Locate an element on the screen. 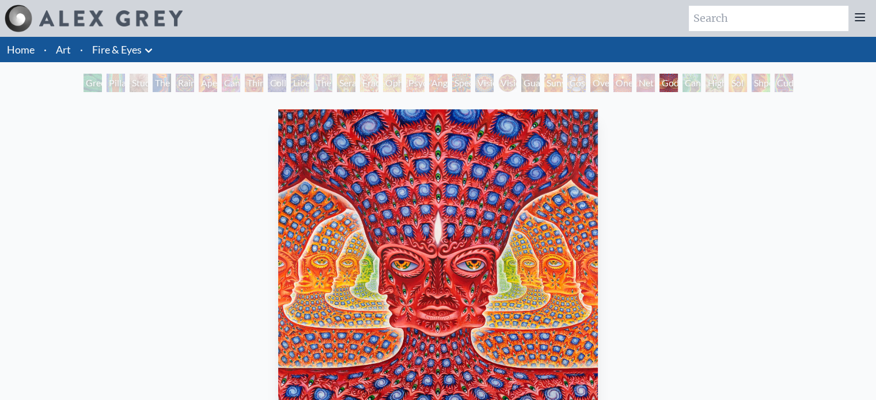 The width and height of the screenshot is (876, 400). div: Cuddle is located at coordinates (784, 83).